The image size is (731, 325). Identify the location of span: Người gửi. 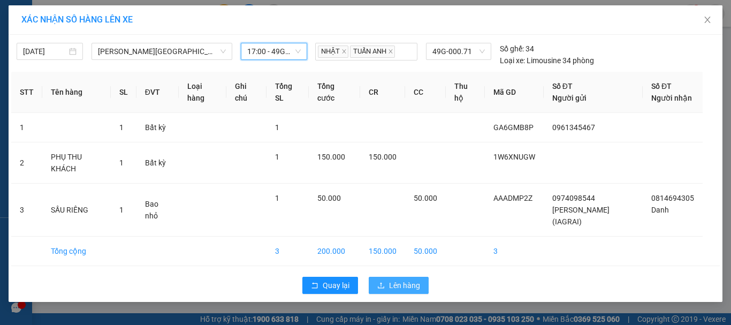
(569, 98).